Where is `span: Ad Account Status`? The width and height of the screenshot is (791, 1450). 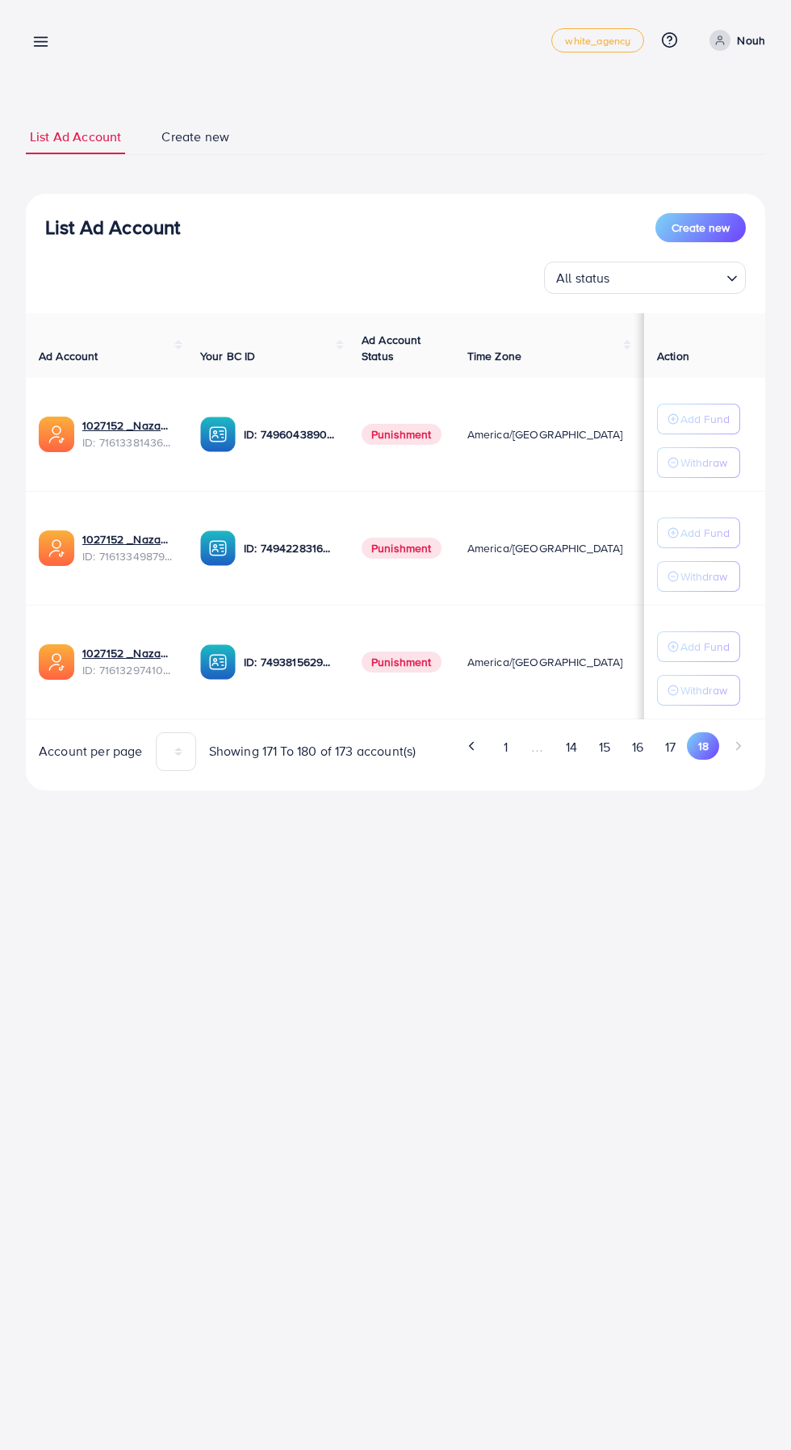 span: Ad Account Status is located at coordinates (392, 348).